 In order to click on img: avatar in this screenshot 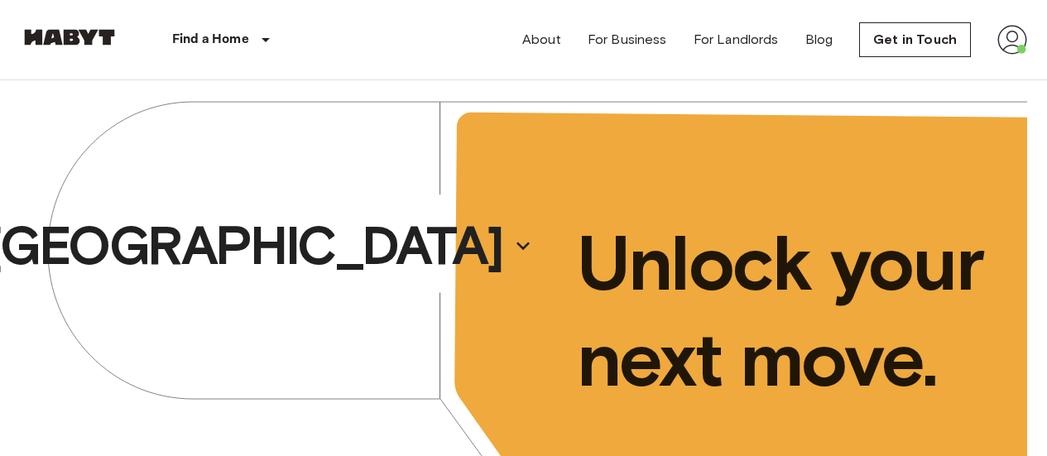, I will do `click(1012, 40)`.